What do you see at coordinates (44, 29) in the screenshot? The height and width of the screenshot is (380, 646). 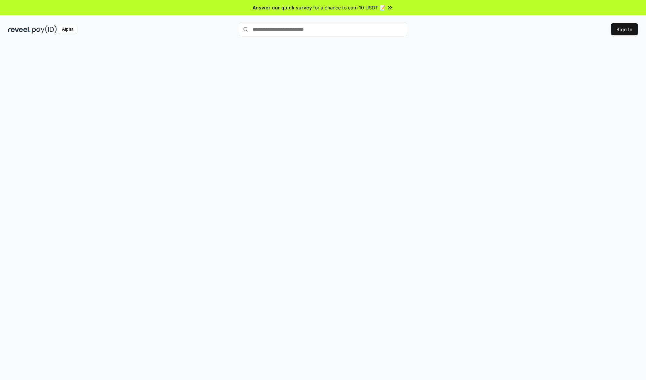 I see `img: pay_id` at bounding box center [44, 29].